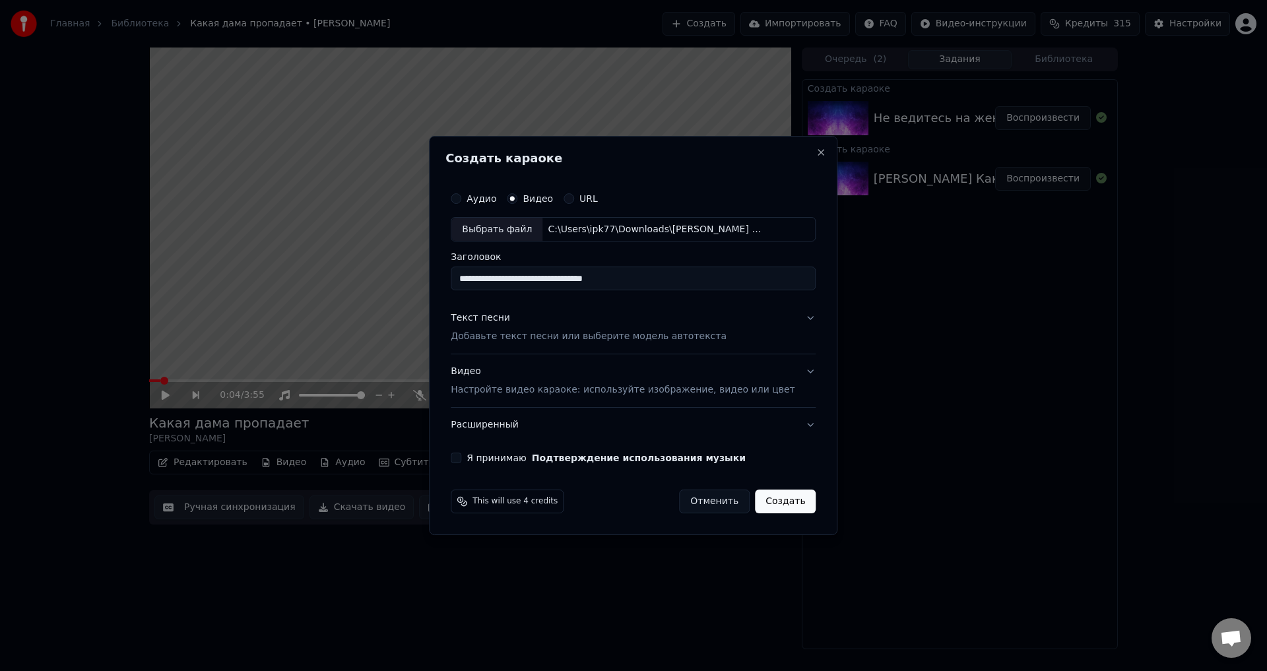 The height and width of the screenshot is (671, 1267). What do you see at coordinates (497, 230) in the screenshot?
I see `div: Выбрать файл` at bounding box center [497, 230].